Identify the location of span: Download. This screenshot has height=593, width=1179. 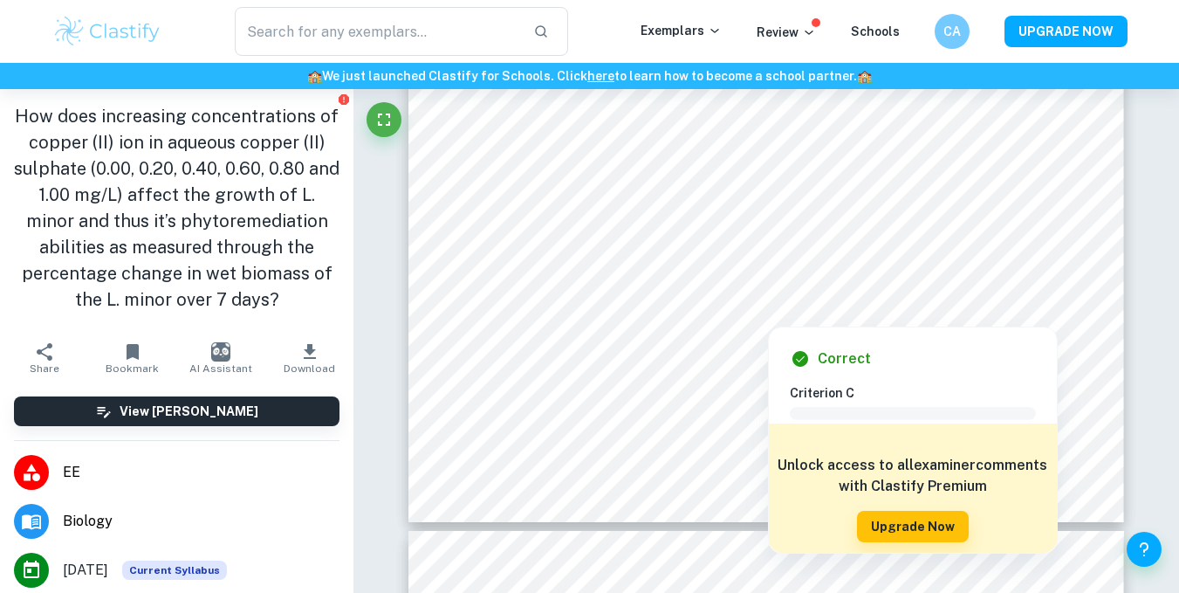
(309, 368).